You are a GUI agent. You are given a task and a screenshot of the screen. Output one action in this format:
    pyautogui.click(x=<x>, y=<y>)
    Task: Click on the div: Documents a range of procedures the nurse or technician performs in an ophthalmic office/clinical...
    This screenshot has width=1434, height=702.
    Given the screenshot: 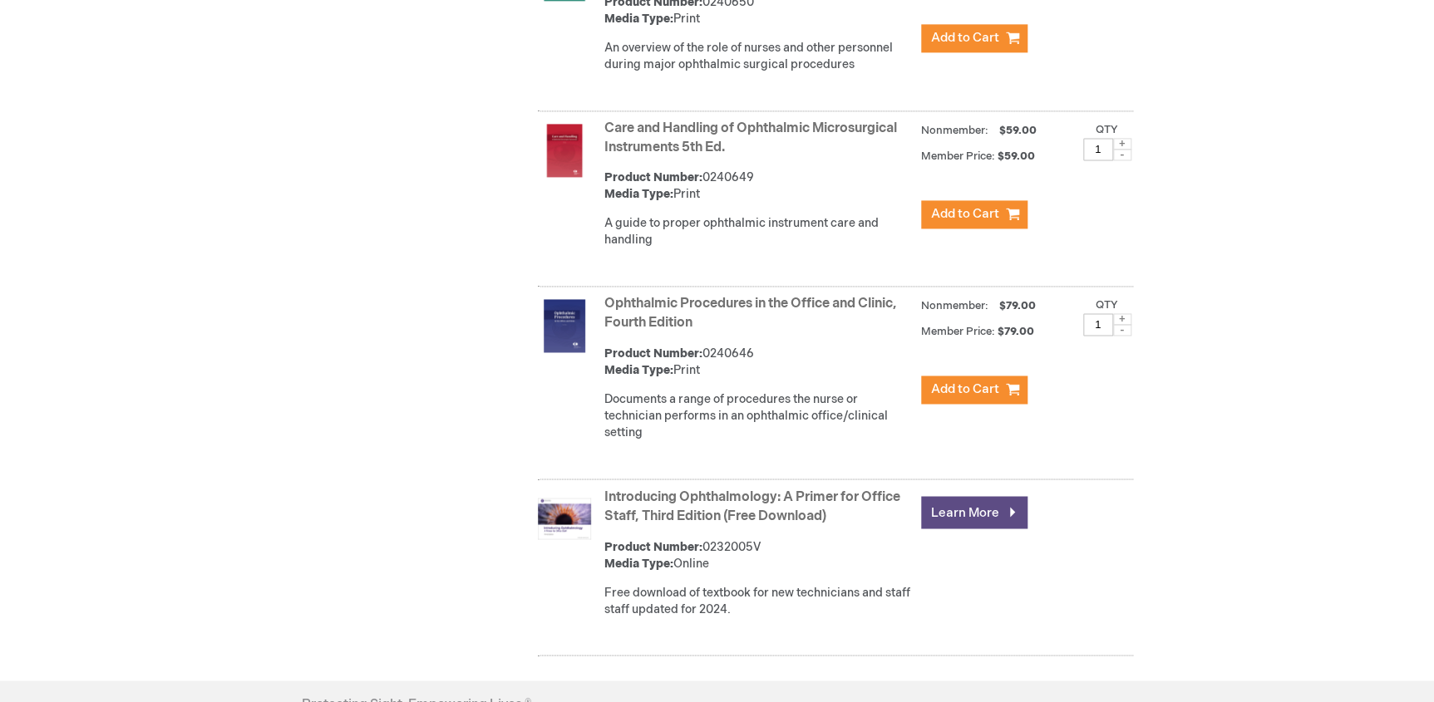 What is the action you would take?
    pyautogui.click(x=758, y=416)
    